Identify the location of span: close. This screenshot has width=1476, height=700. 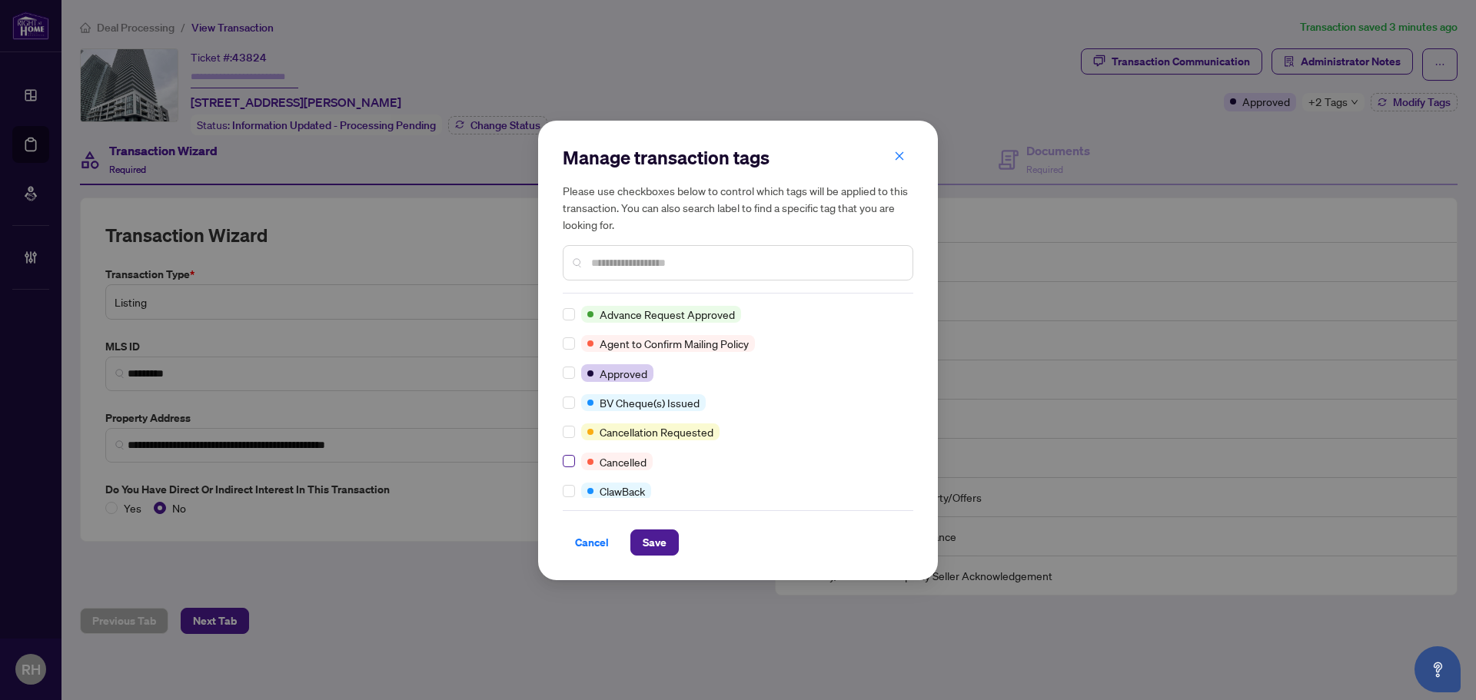
(899, 156).